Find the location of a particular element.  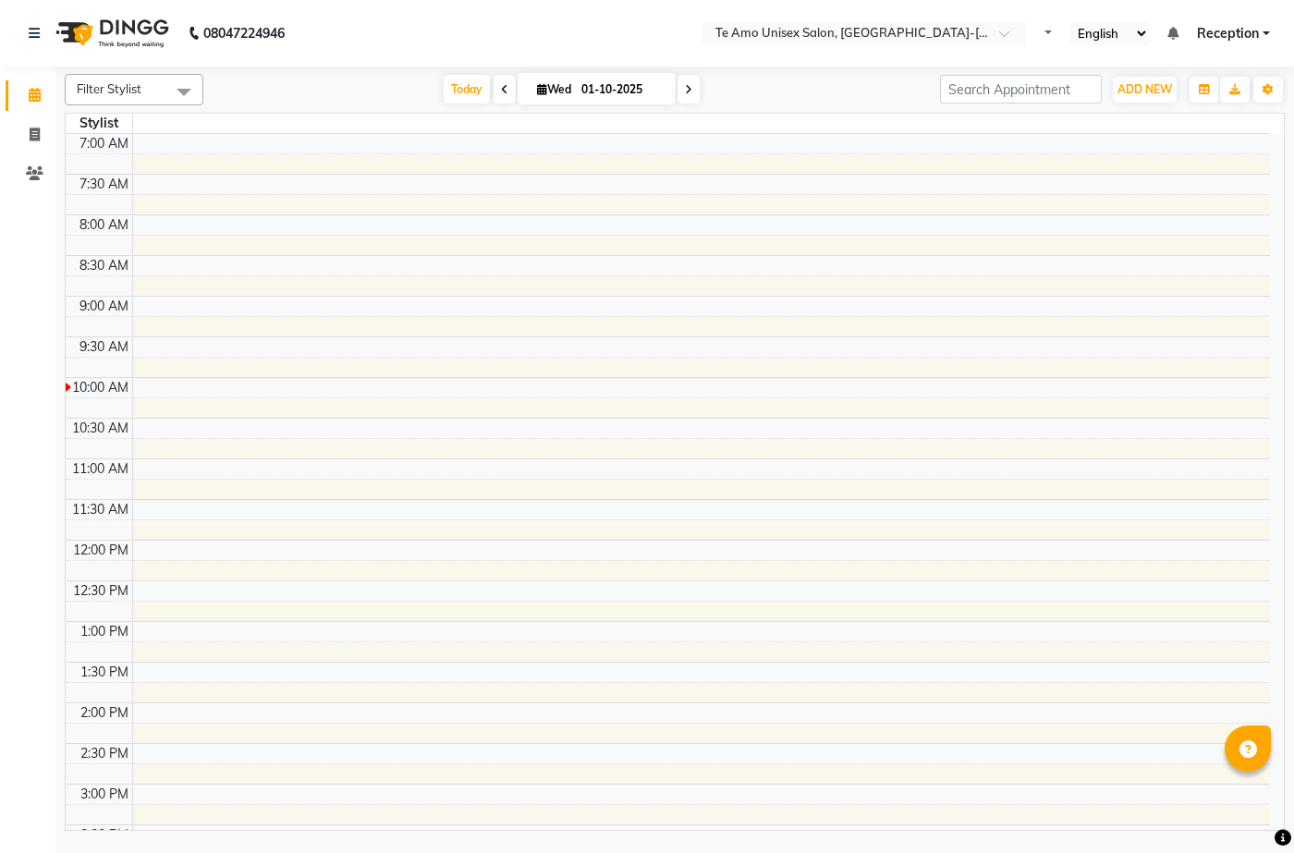

div: 1:00 PM is located at coordinates (104, 631).